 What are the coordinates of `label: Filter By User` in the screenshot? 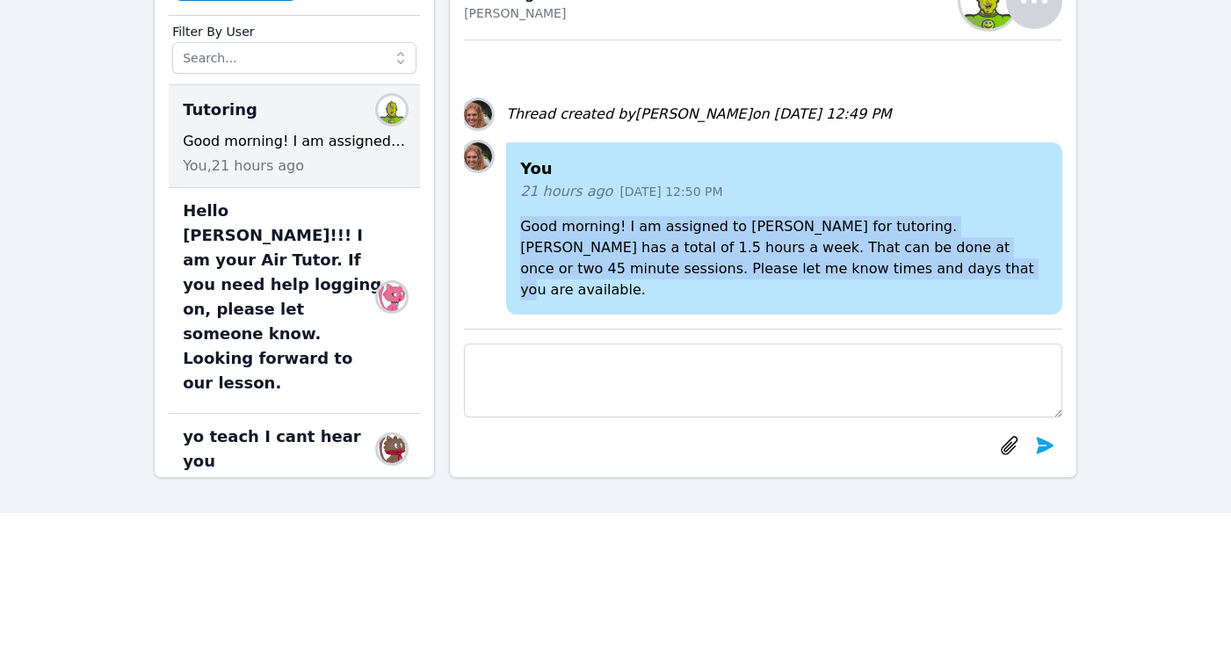 It's located at (294, 29).